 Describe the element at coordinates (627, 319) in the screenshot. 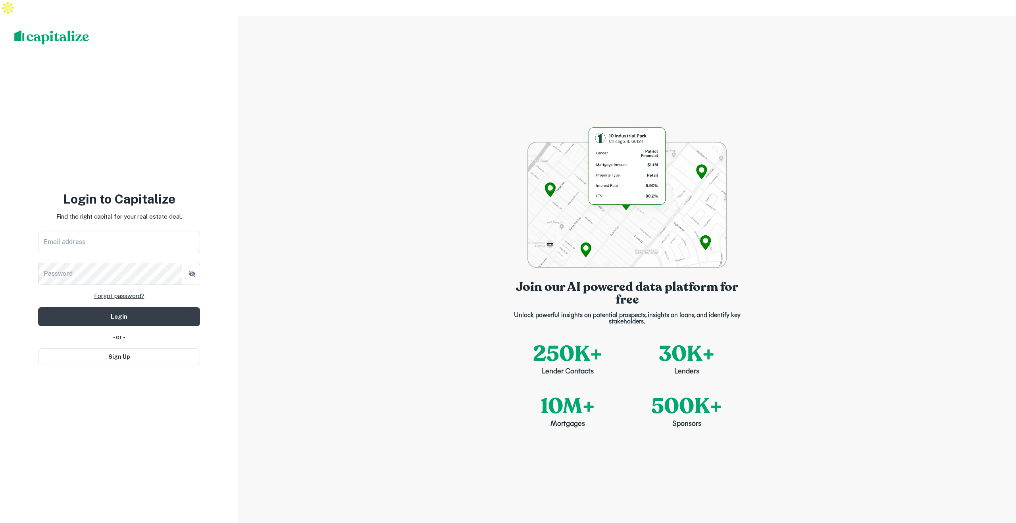

I see `p: Unlock powerful insights on potential prospects, insights on loans, and identify key stakeholders.` at that location.